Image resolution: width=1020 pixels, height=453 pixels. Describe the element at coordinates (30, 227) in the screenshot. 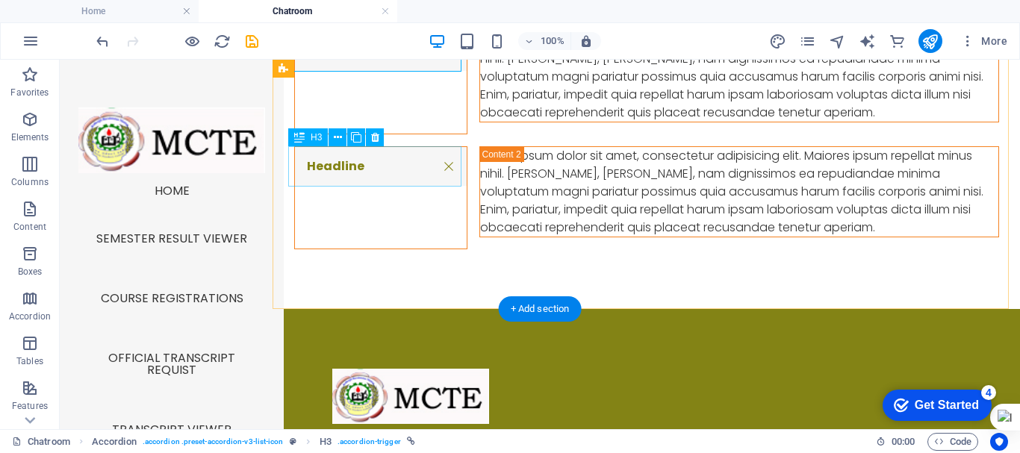

I see `p: Content` at that location.